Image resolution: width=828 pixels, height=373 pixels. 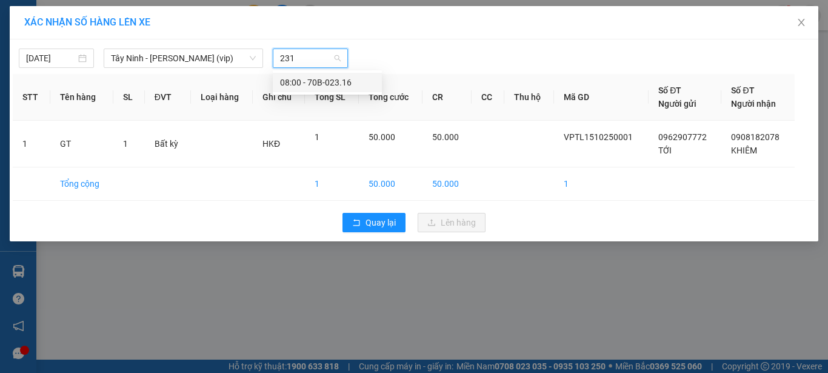 I want to click on span: Người nhận, so click(x=753, y=104).